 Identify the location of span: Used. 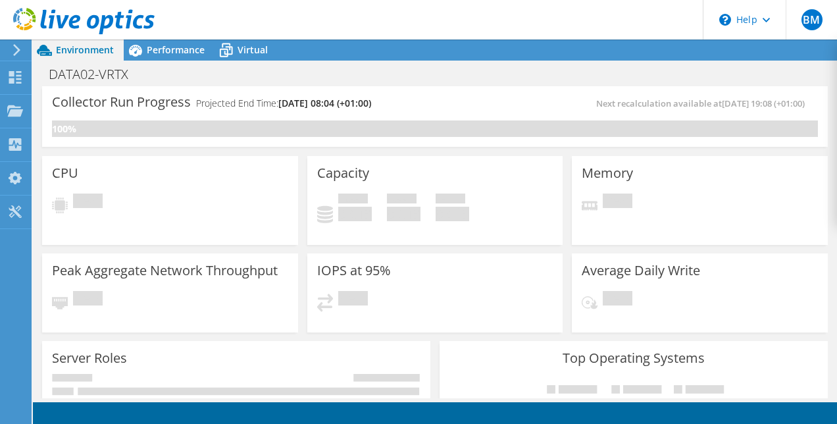
(352, 200).